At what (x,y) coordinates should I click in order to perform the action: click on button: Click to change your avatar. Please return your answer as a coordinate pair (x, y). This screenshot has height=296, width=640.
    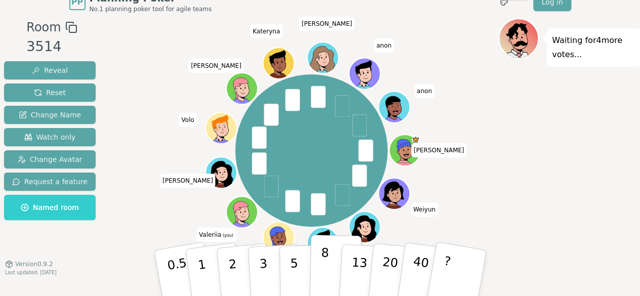
    Looking at the image, I should click on (242, 212).